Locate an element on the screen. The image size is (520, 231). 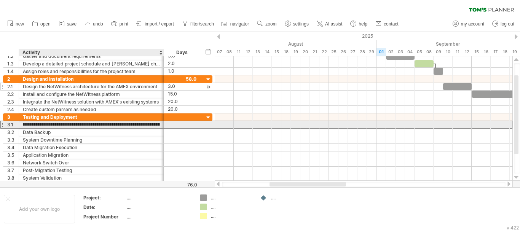
div: 1.3 is located at coordinates (13, 64).